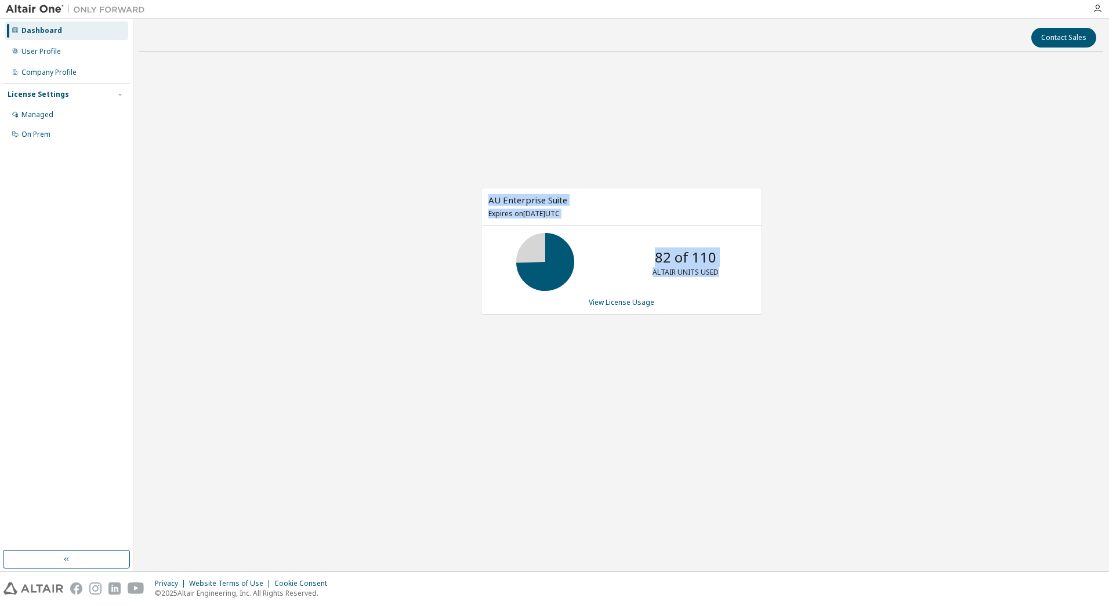  I want to click on div: Company Profile, so click(49, 72).